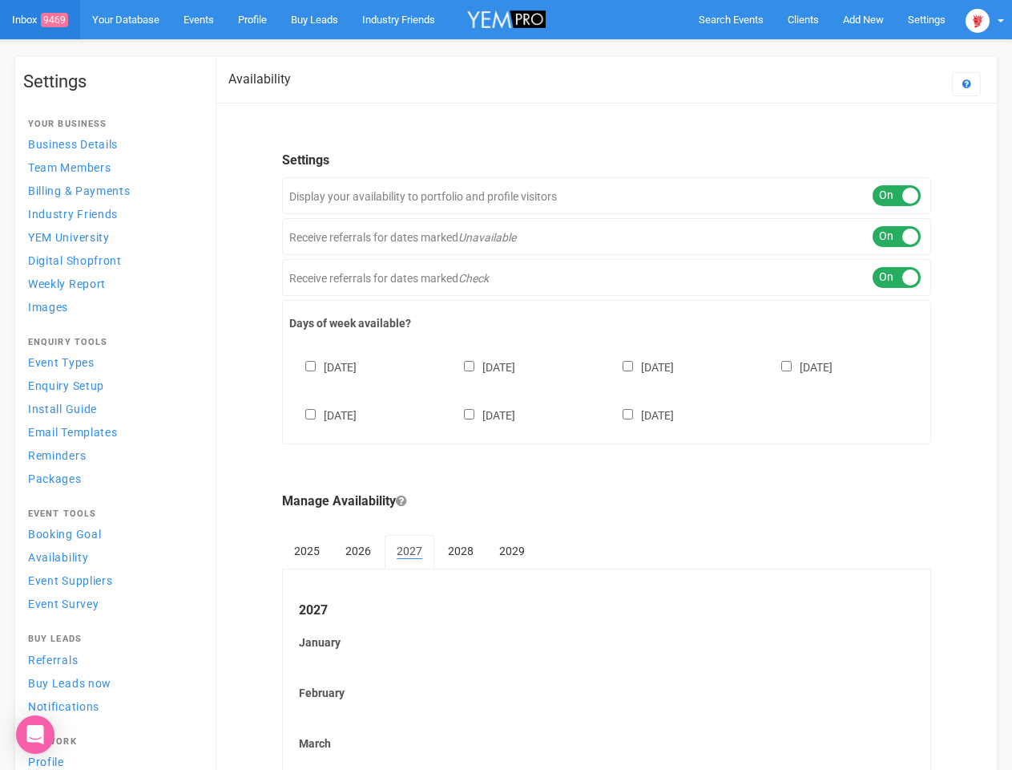 The height and width of the screenshot is (770, 1012). What do you see at coordinates (111, 556) in the screenshot?
I see `a: Availability` at bounding box center [111, 556].